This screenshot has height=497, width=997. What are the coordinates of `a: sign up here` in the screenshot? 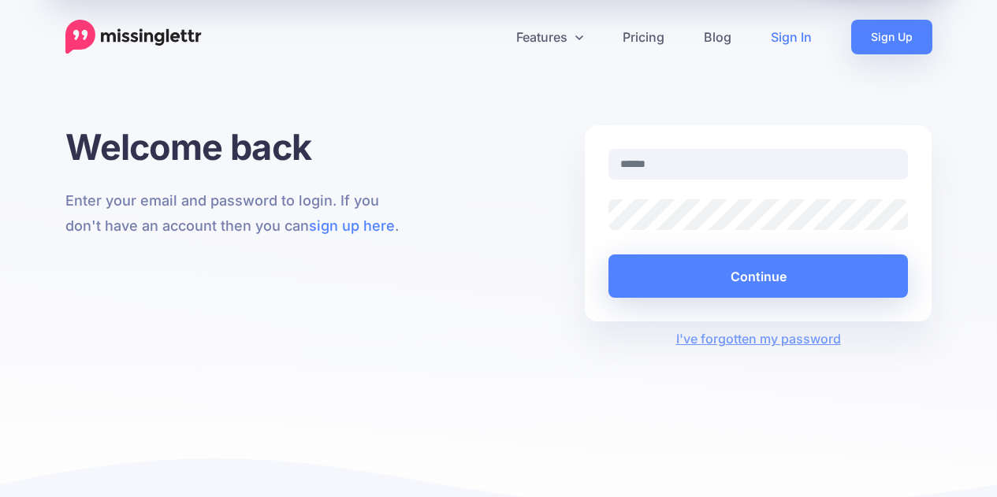 It's located at (352, 225).